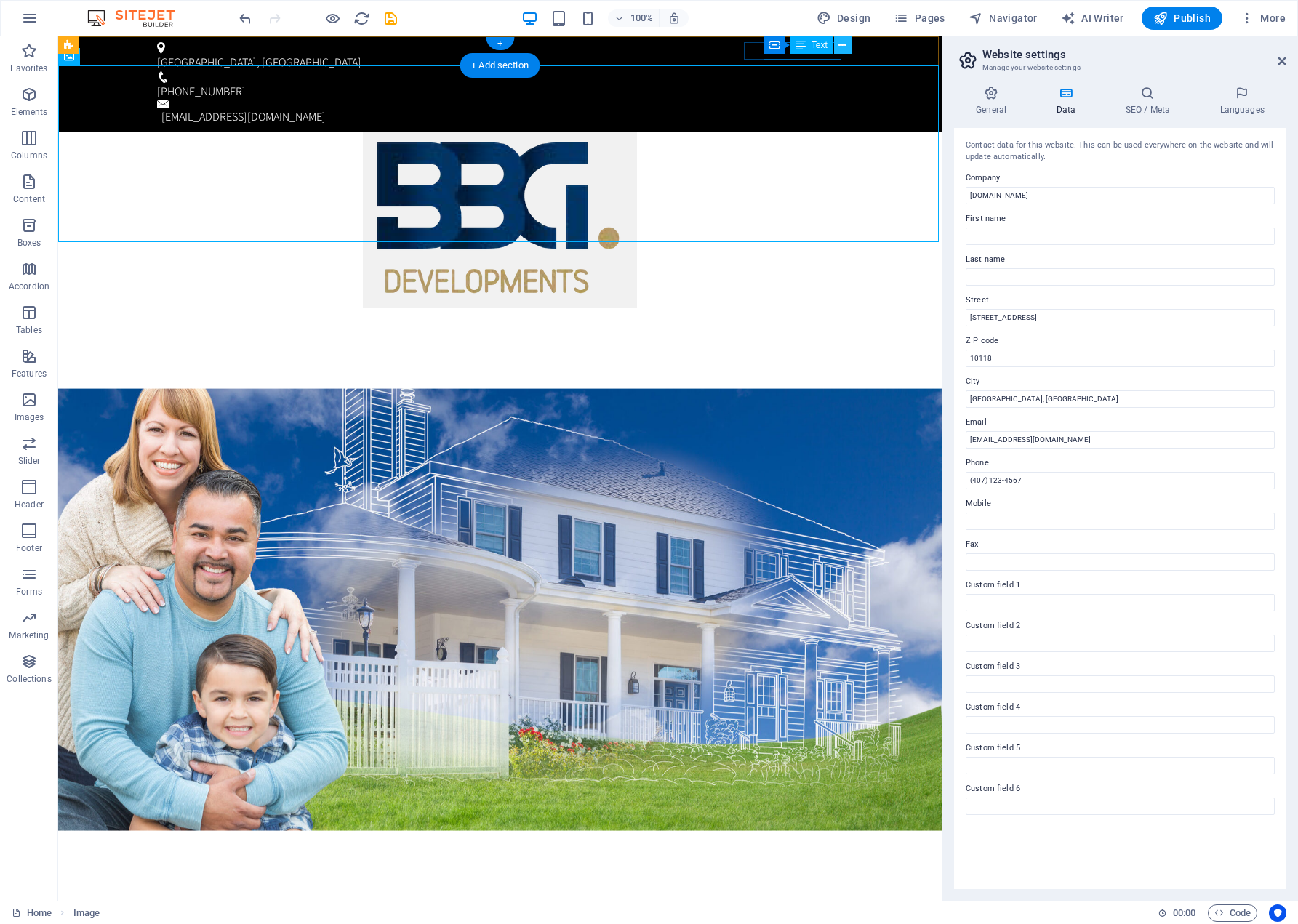 The height and width of the screenshot is (924, 1298). What do you see at coordinates (1003, 18) in the screenshot?
I see `span: Navigator` at bounding box center [1003, 18].